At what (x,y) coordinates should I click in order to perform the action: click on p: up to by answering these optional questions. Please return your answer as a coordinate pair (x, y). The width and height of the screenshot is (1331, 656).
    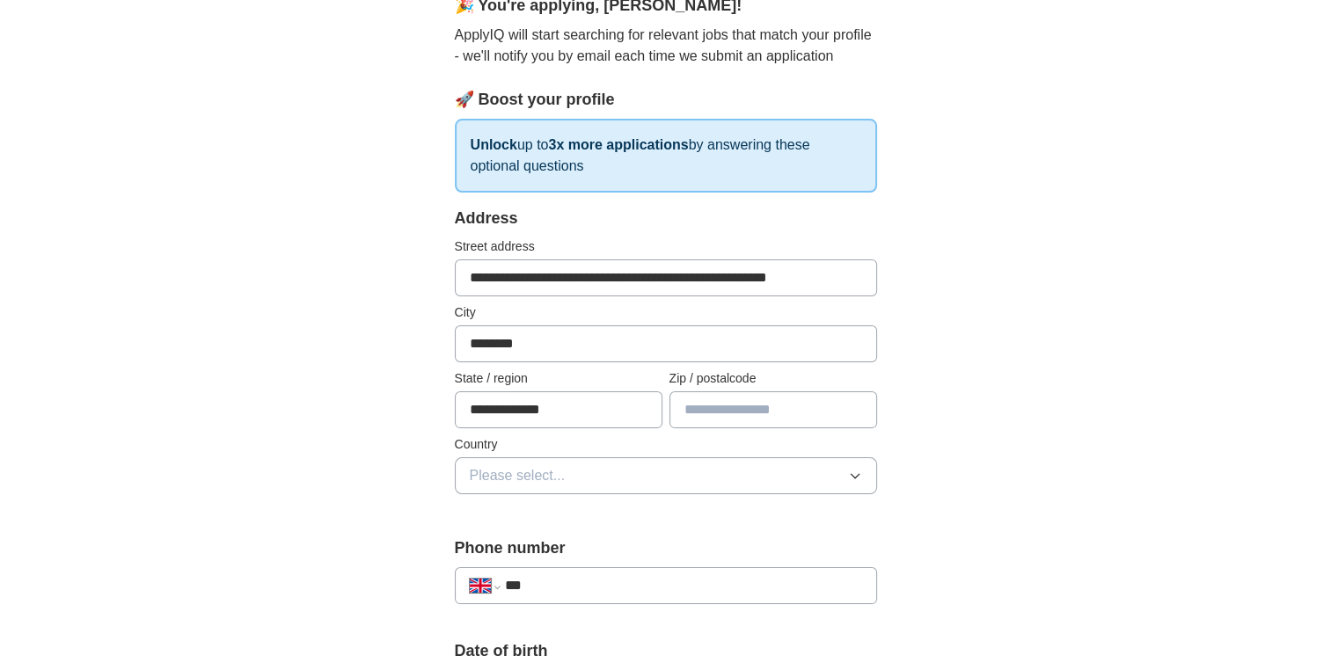
    Looking at the image, I should click on (666, 156).